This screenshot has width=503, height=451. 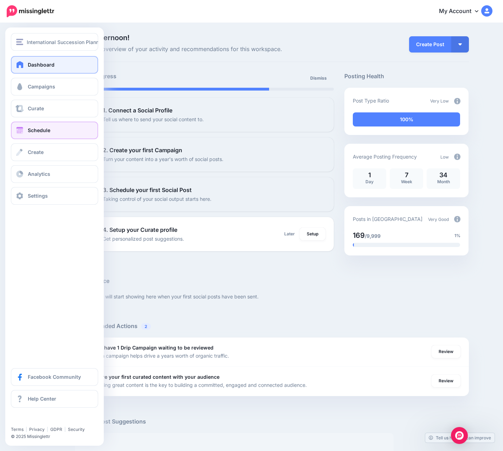 I want to click on a: My Account, so click(x=462, y=11).